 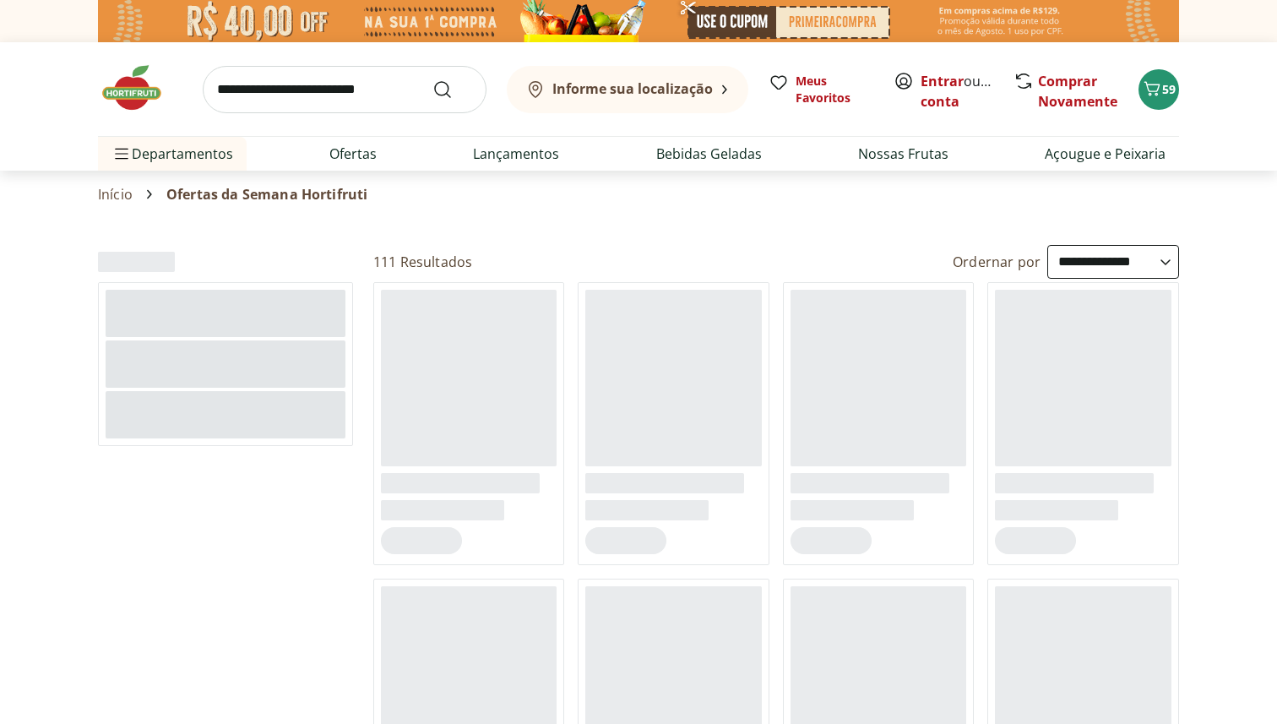 I want to click on button: Menu, so click(x=122, y=154).